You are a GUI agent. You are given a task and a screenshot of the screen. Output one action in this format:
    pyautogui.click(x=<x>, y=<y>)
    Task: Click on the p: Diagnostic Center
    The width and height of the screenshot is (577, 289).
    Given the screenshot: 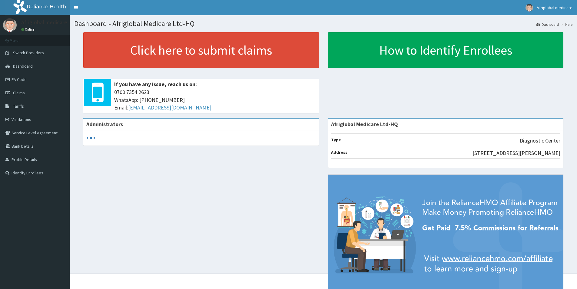 What is the action you would take?
    pyautogui.click(x=540, y=141)
    